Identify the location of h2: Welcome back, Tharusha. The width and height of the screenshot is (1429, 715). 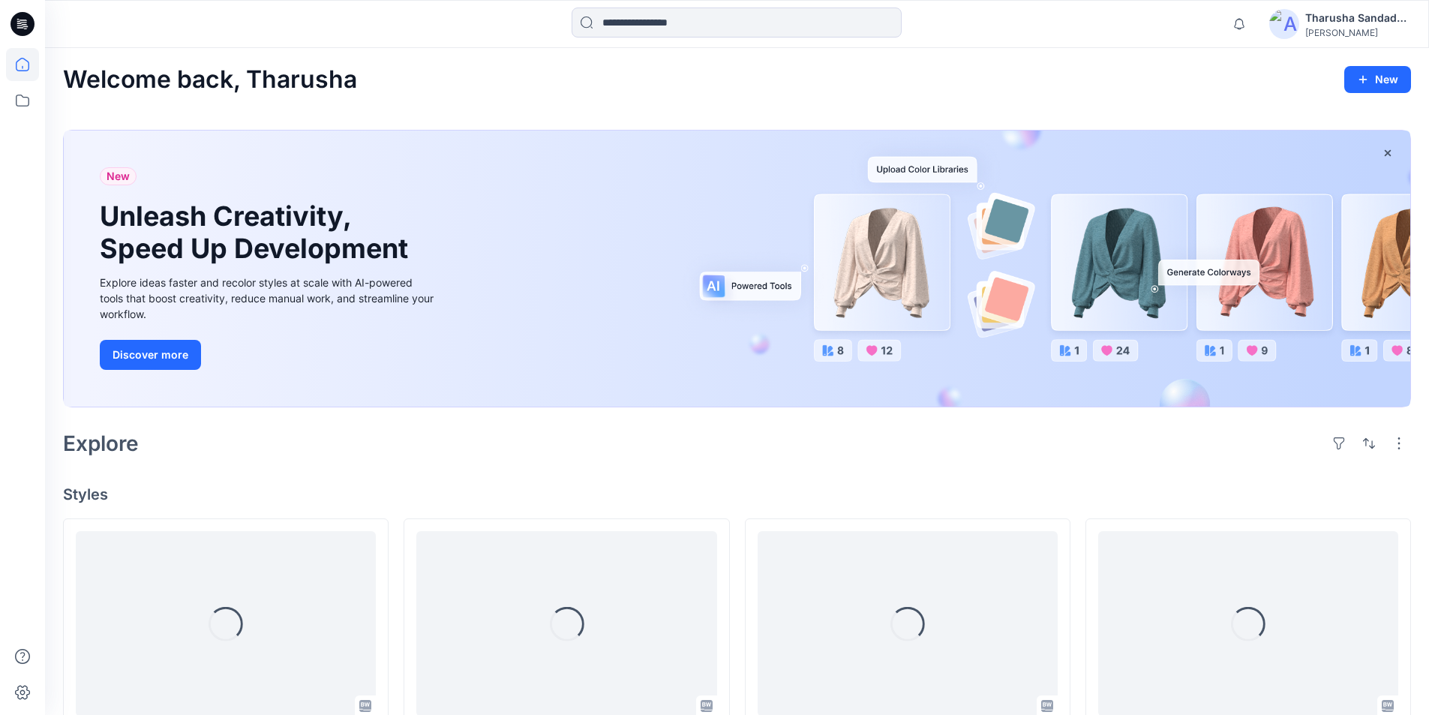
(210, 80).